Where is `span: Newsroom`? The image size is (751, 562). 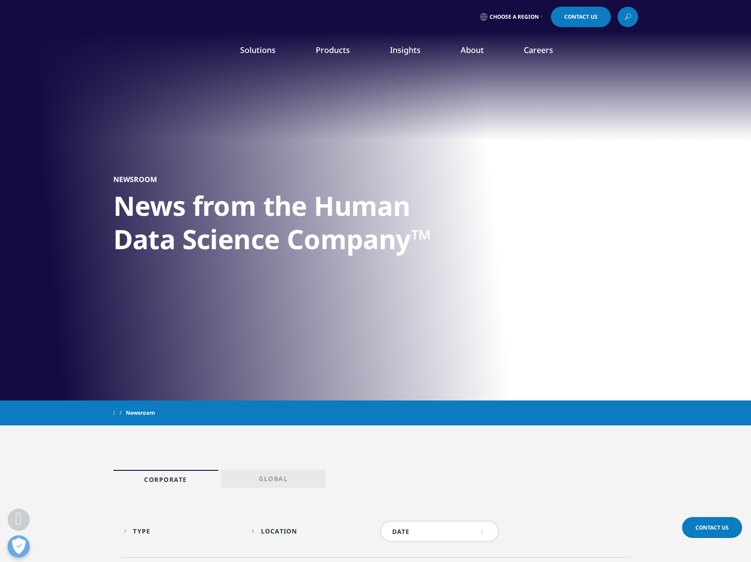
span: Newsroom is located at coordinates (141, 413).